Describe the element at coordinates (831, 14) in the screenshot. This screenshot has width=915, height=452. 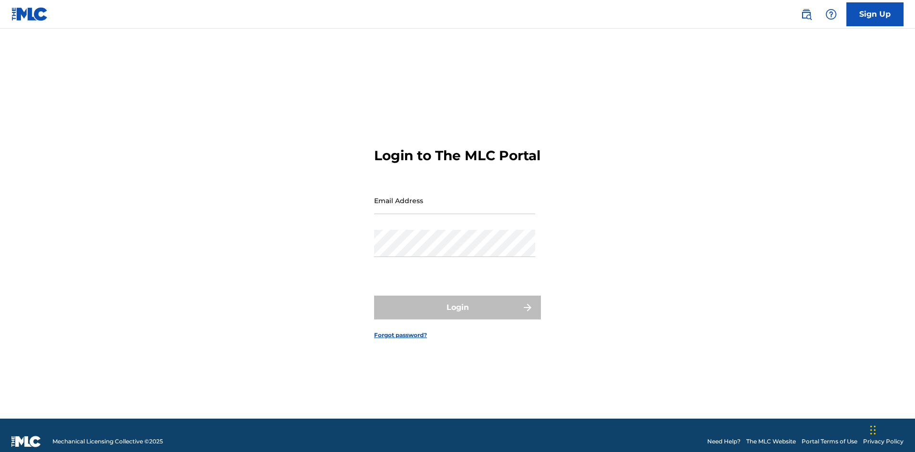
I see `div: Help` at that location.